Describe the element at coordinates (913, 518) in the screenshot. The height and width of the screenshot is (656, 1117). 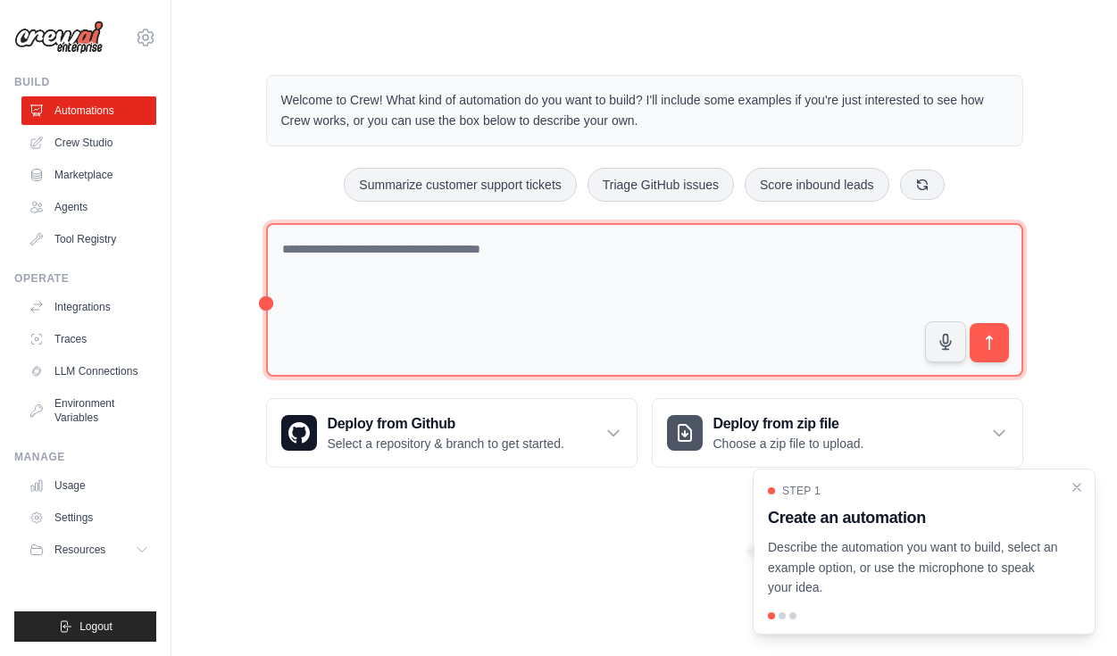
I see `h3: Create an automation` at that location.